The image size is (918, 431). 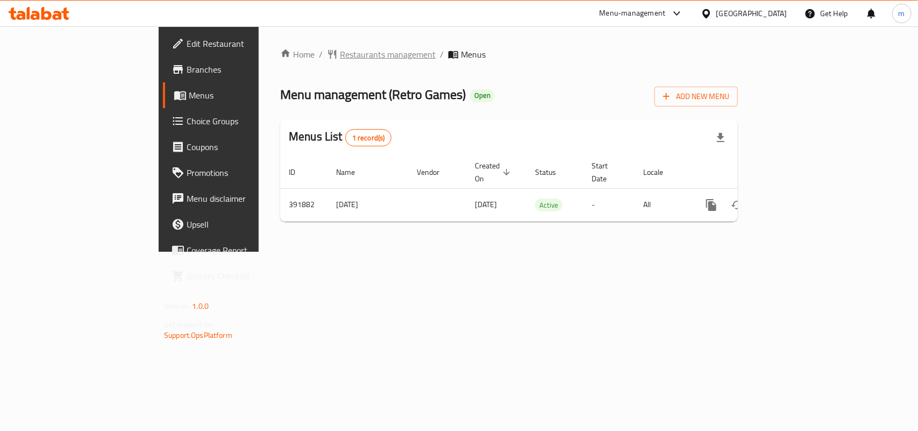 What do you see at coordinates (245, 276) in the screenshot?
I see `span: Grocery Checklist` at bounding box center [245, 276].